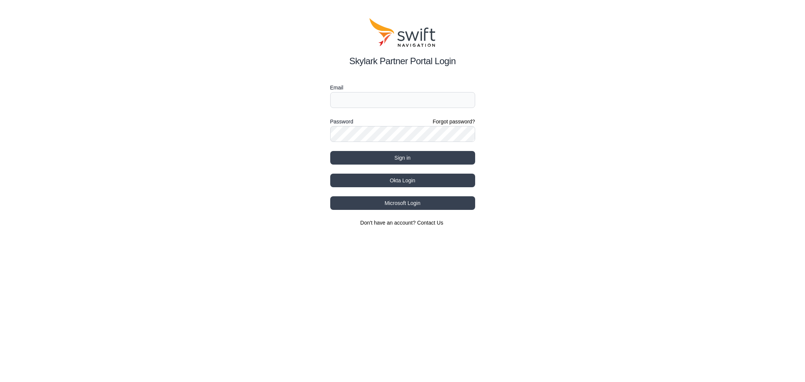 This screenshot has width=805, height=382. What do you see at coordinates (342, 122) in the screenshot?
I see `label: Password` at bounding box center [342, 122].